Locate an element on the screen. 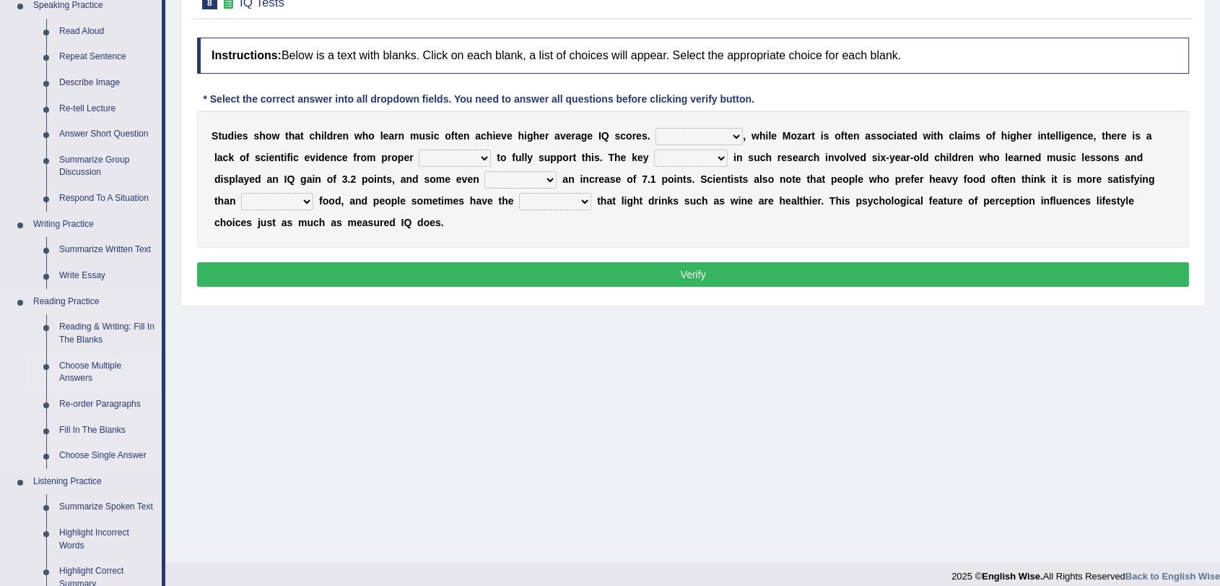 This screenshot has height=586, width=1220. b: Instructions: is located at coordinates (246, 55).